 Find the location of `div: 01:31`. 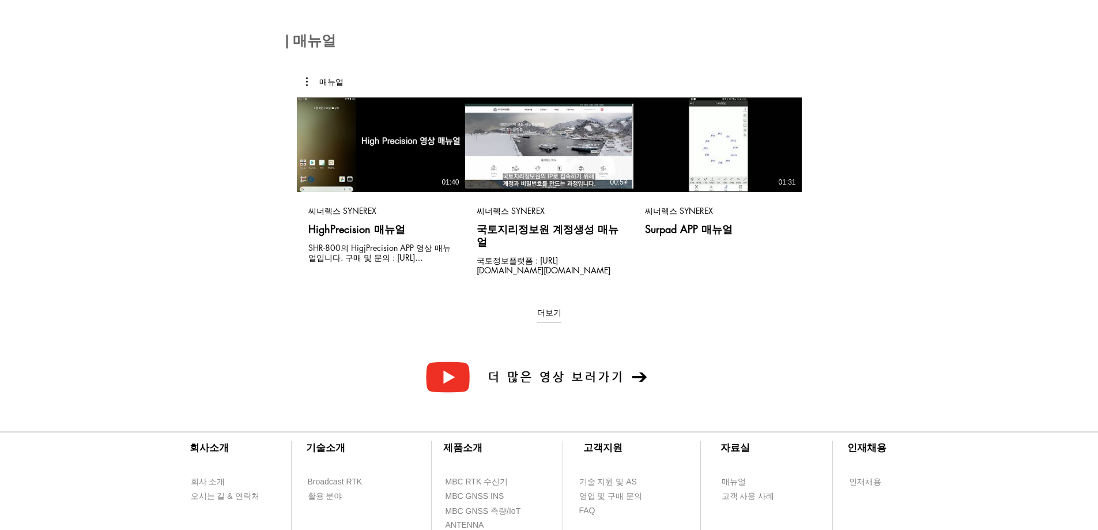

div: 01:31 is located at coordinates (787, 182).